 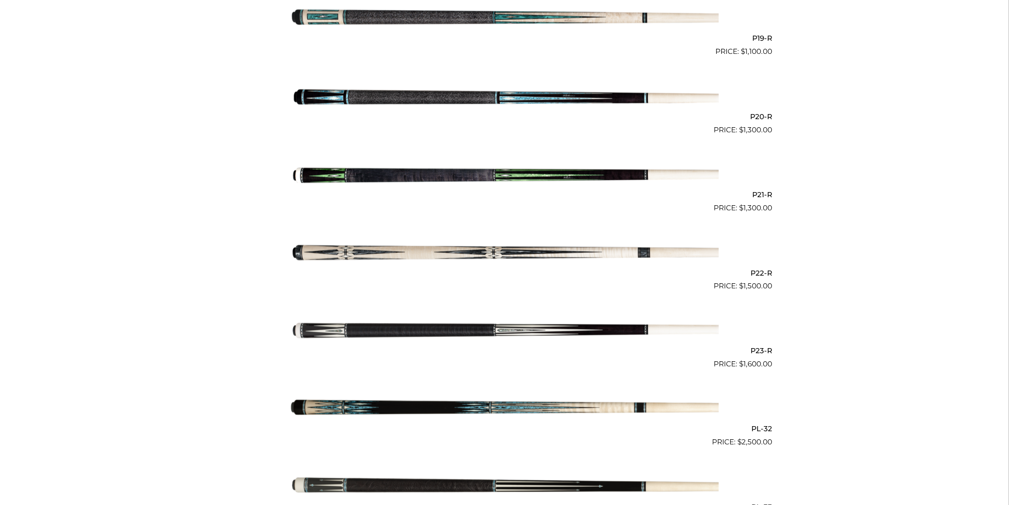 I want to click on bdi: 2,500.00, so click(x=755, y=442).